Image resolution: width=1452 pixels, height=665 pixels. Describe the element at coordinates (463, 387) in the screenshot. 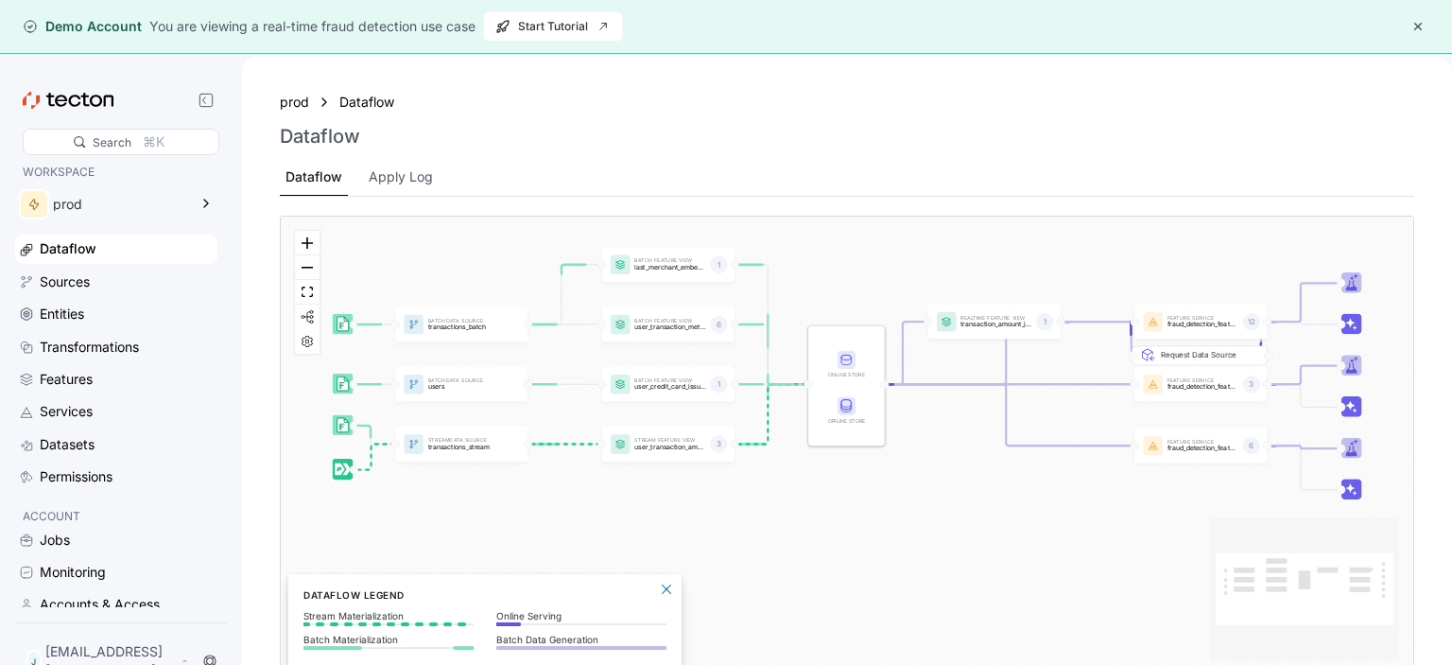

I see `p: users` at that location.